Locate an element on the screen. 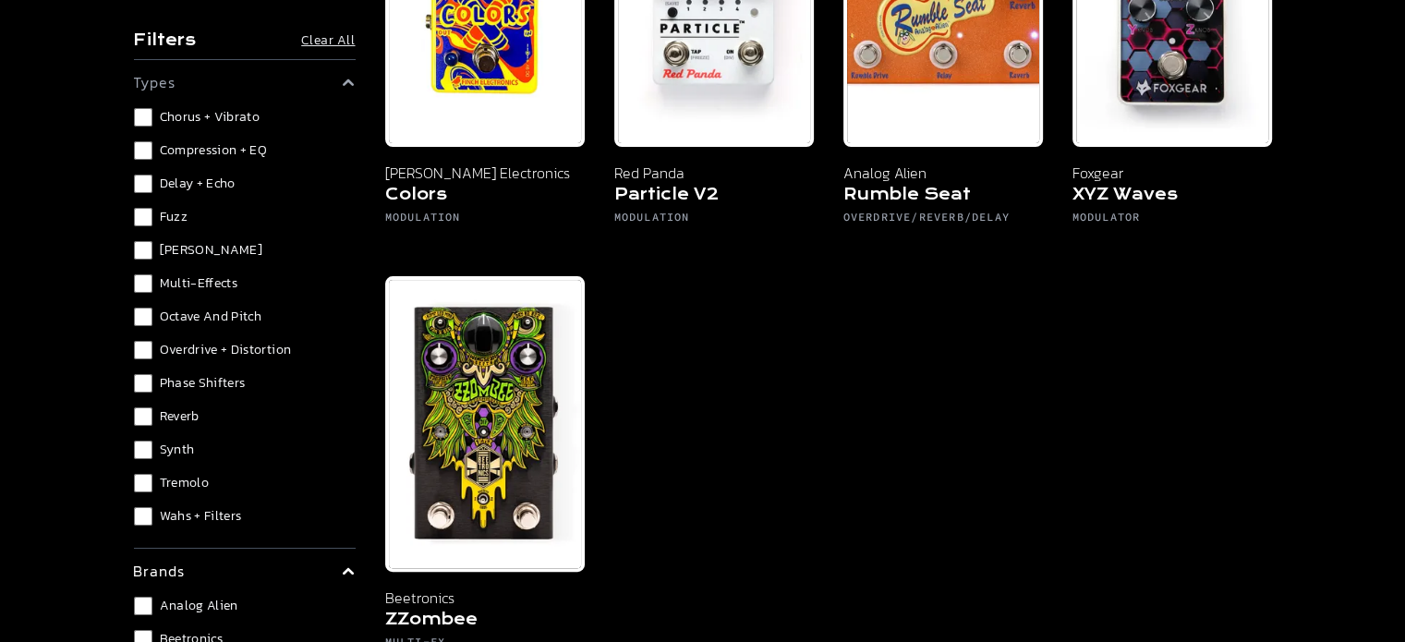 The height and width of the screenshot is (642, 1405). input: Phase Shifters is located at coordinates (143, 383).